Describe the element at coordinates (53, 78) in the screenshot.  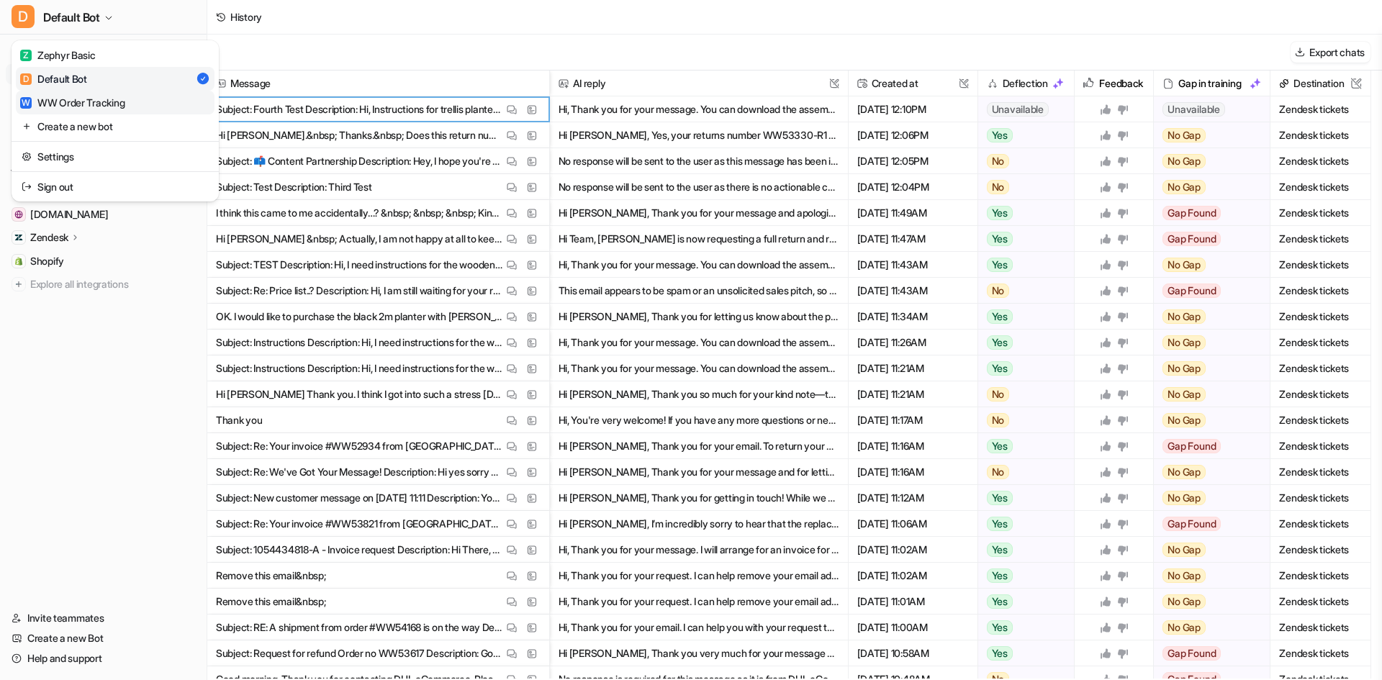
I see `div: Default Bot` at that location.